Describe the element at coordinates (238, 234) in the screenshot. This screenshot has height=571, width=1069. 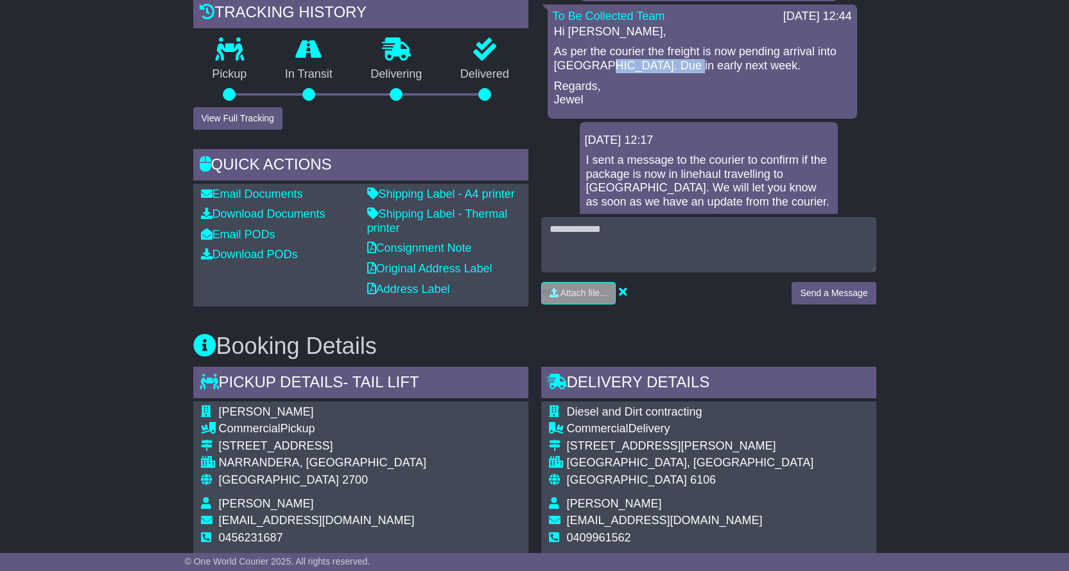
I see `a: Email PODs` at that location.